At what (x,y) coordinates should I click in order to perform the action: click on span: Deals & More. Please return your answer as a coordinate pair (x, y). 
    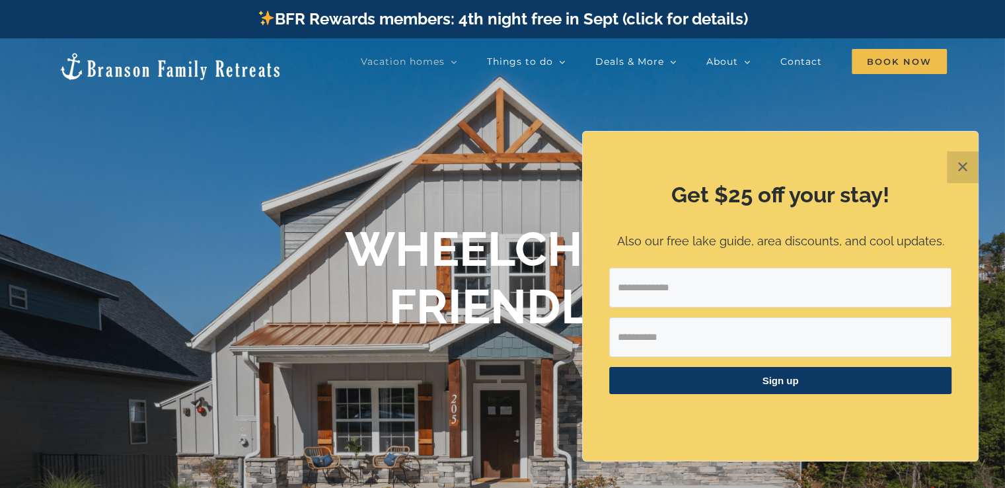
    Looking at the image, I should click on (630, 61).